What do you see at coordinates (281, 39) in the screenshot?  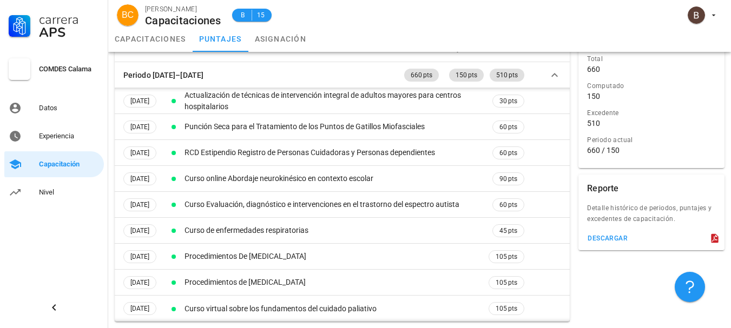 I see `a: asignación` at bounding box center [281, 39].